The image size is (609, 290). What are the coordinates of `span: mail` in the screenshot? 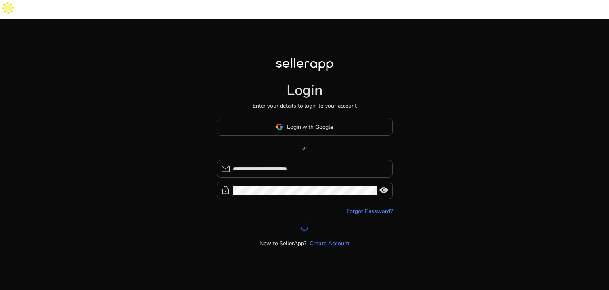 It's located at (226, 169).